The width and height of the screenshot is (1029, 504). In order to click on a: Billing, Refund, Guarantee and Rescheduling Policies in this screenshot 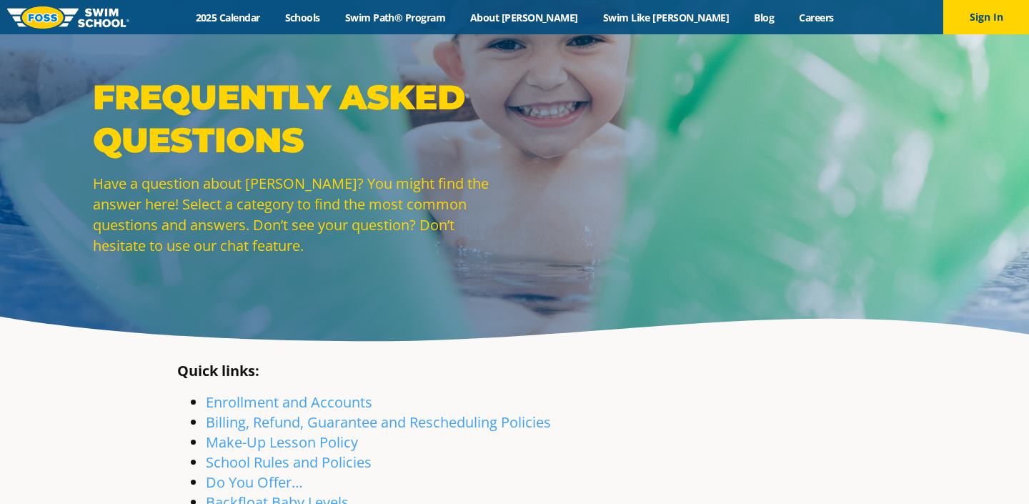, I will do `click(378, 422)`.